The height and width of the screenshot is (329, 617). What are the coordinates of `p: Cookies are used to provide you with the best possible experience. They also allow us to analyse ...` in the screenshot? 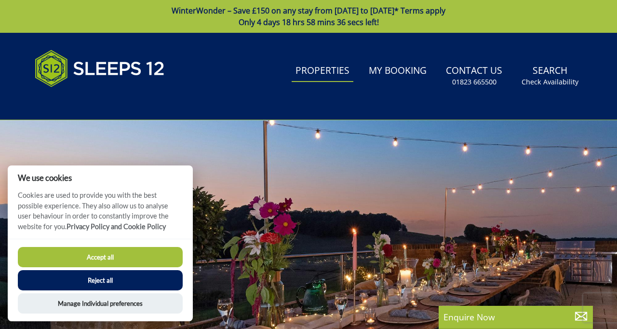 It's located at (100, 214).